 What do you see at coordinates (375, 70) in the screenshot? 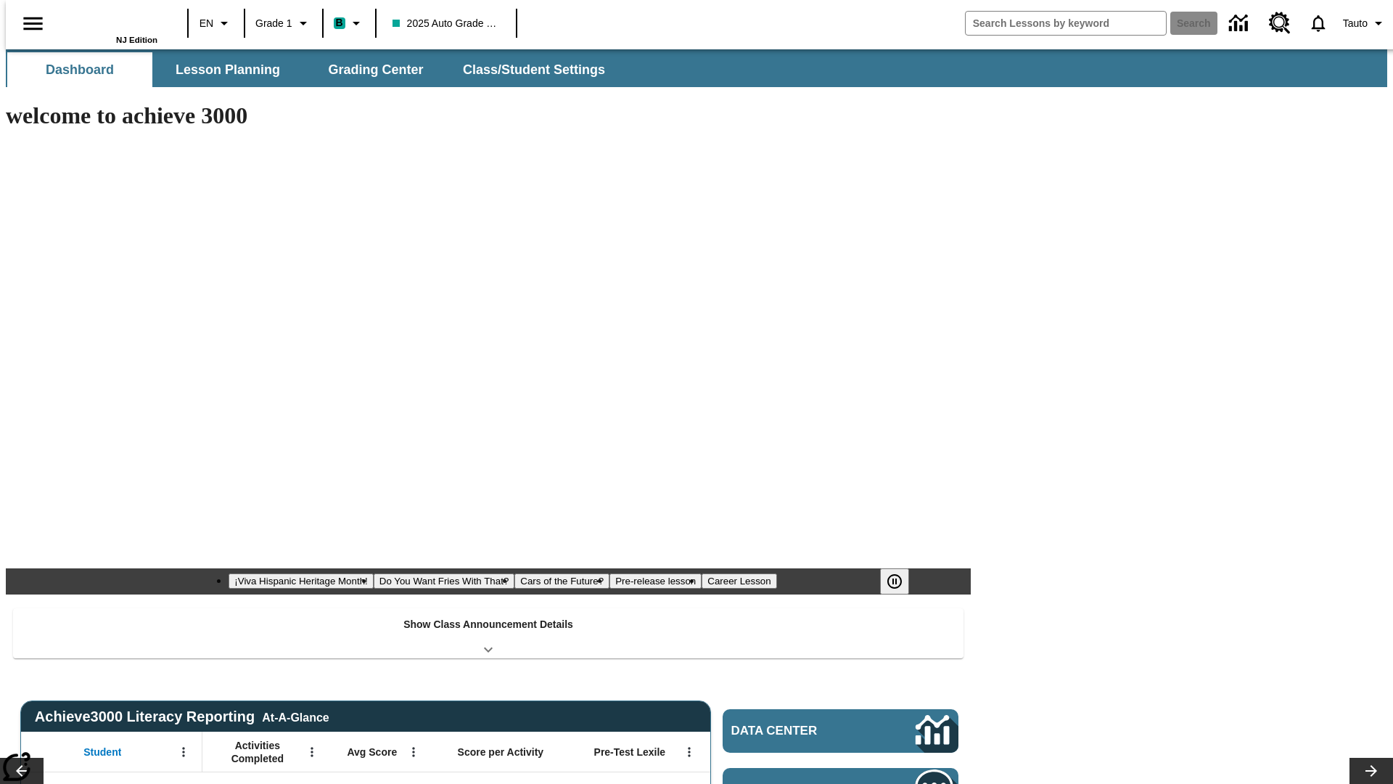
I see `span: Grading Center` at bounding box center [375, 70].